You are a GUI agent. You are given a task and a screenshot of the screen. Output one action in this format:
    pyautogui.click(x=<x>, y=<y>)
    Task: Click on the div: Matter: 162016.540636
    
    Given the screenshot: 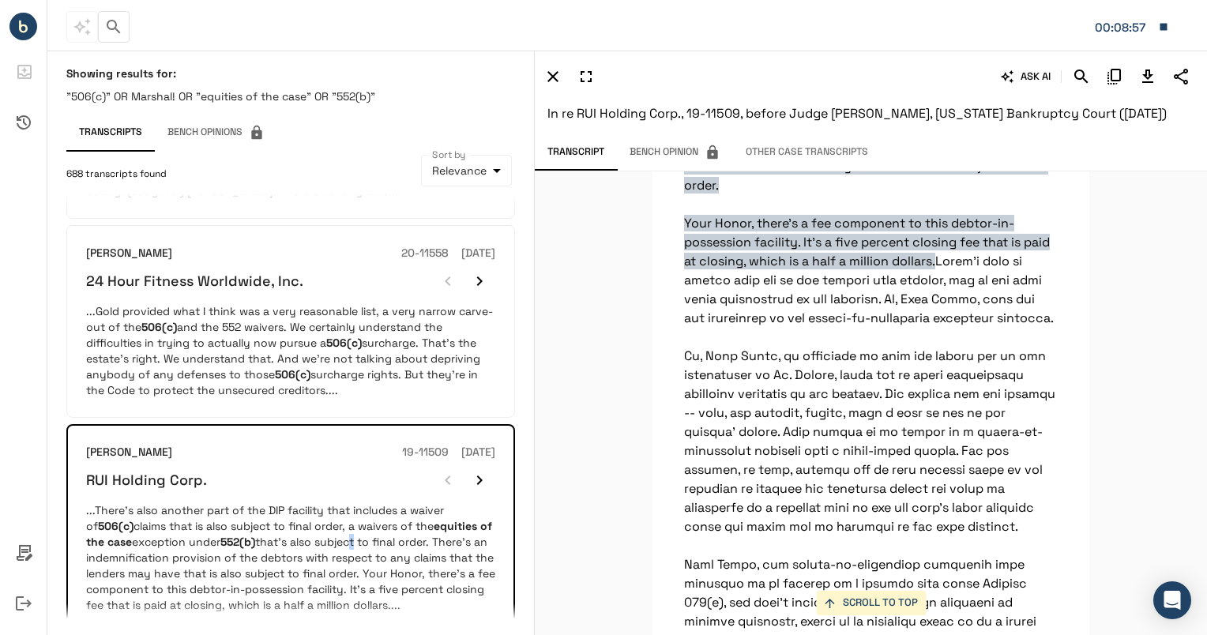 What is the action you would take?
    pyautogui.click(x=1122, y=28)
    